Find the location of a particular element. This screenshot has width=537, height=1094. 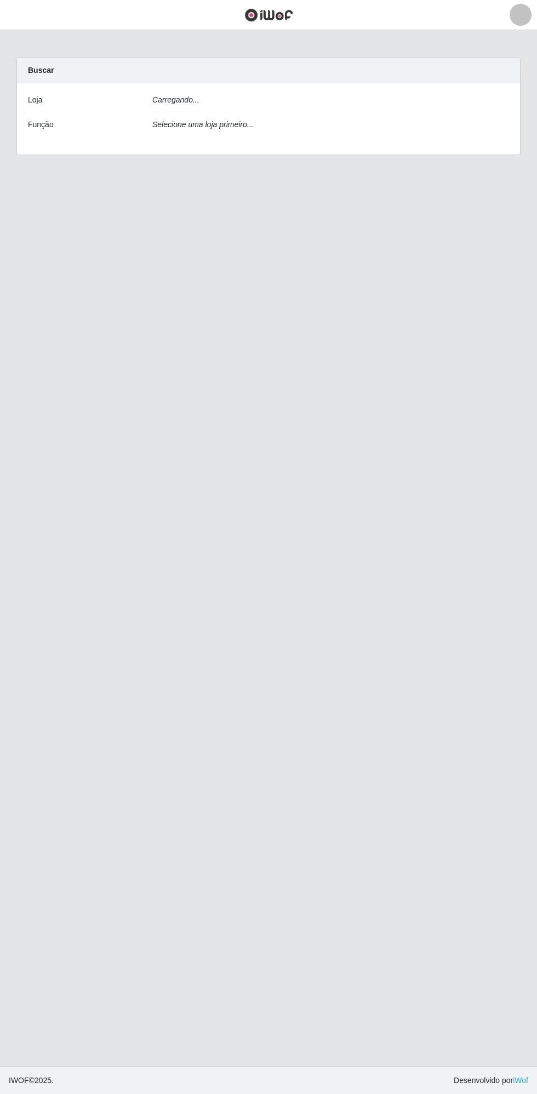

label: Função is located at coordinates (41, 124).